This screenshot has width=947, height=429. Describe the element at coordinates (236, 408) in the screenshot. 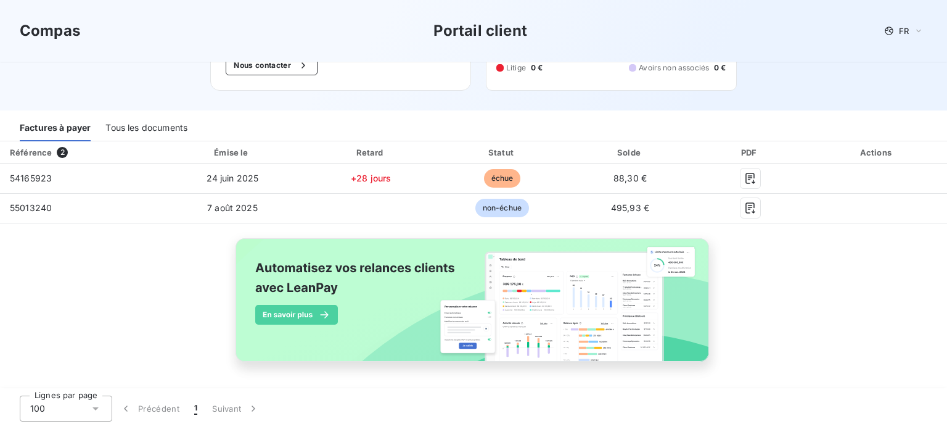

I see `button: Suivant` at that location.